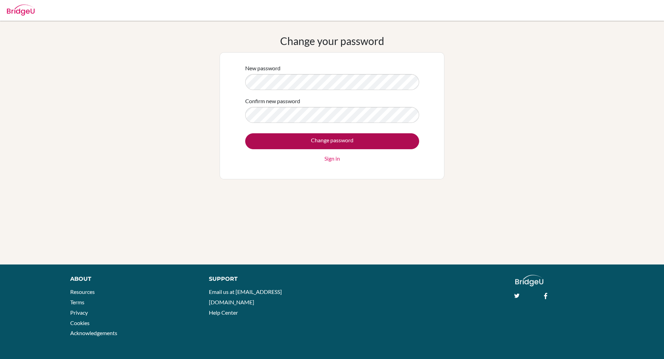  What do you see at coordinates (82, 291) in the screenshot?
I see `a: Resources` at bounding box center [82, 291].